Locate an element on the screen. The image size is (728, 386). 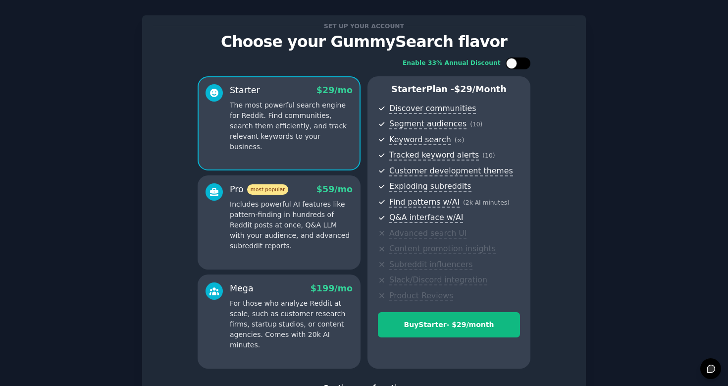
span: Content promotion insights is located at coordinates (442, 249).